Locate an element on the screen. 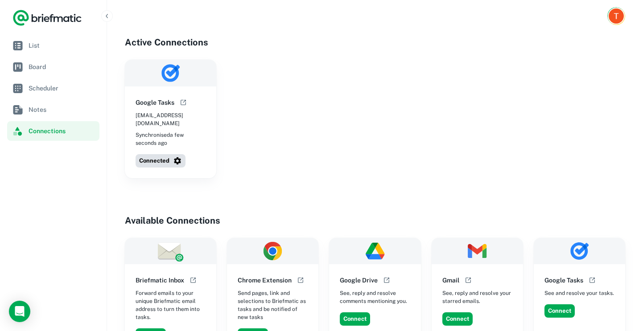 The height and width of the screenshot is (331, 643). h4: Available Connections is located at coordinates (375, 221).